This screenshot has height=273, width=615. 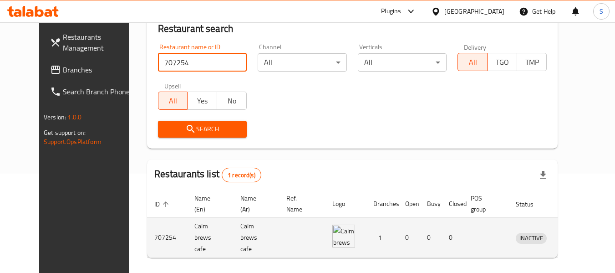 What do you see at coordinates (344, 236) in the screenshot?
I see `img: Calm brews cafe` at bounding box center [344, 236].